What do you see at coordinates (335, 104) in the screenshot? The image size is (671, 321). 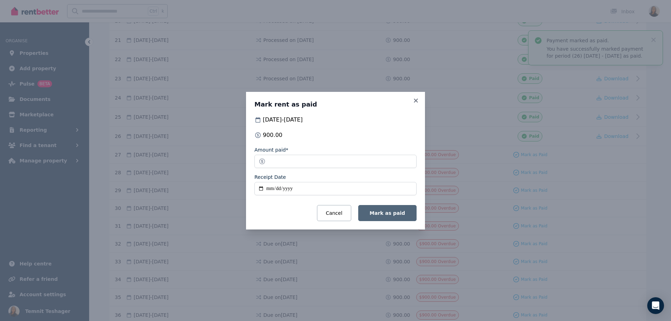 I see `h3: Mark rent as paid` at bounding box center [335, 104].